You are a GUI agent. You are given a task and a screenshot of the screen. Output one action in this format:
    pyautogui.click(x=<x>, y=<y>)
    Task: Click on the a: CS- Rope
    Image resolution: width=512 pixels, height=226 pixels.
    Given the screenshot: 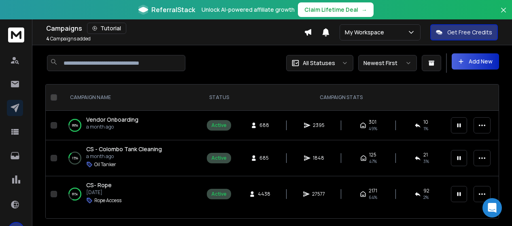 What is the action you would take?
    pyautogui.click(x=99, y=185)
    